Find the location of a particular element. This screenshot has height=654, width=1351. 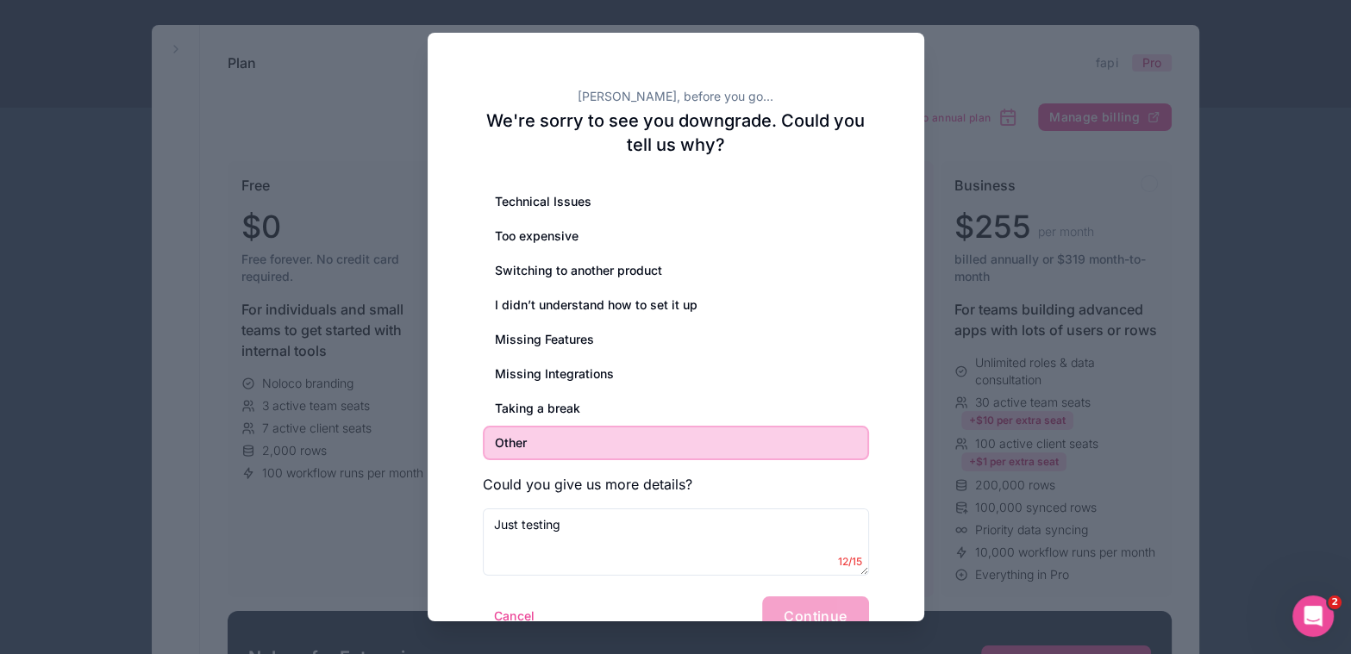

div: Switching to another product is located at coordinates (676, 271).